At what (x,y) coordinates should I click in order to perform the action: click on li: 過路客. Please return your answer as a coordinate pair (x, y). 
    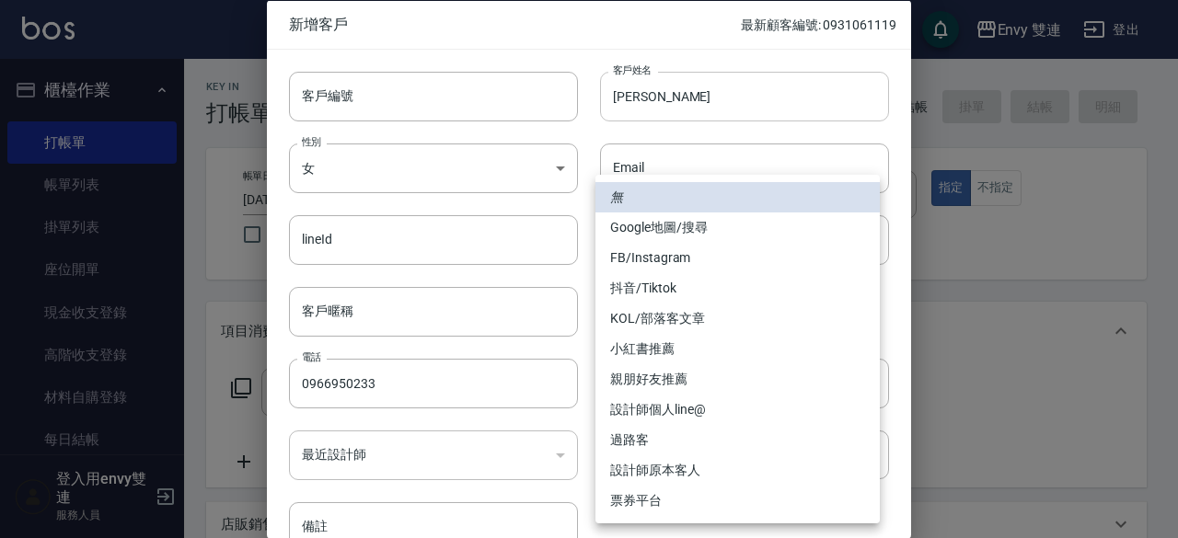
    Looking at the image, I should click on (737, 440).